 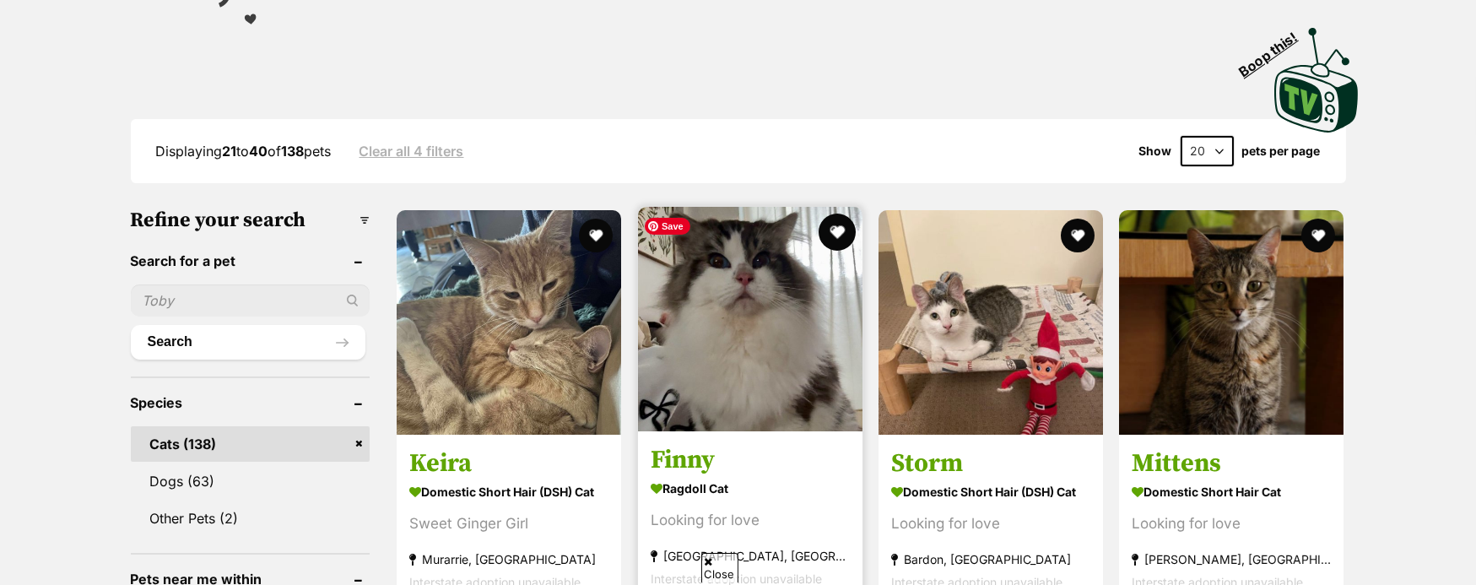 I want to click on span: Save, so click(x=667, y=226).